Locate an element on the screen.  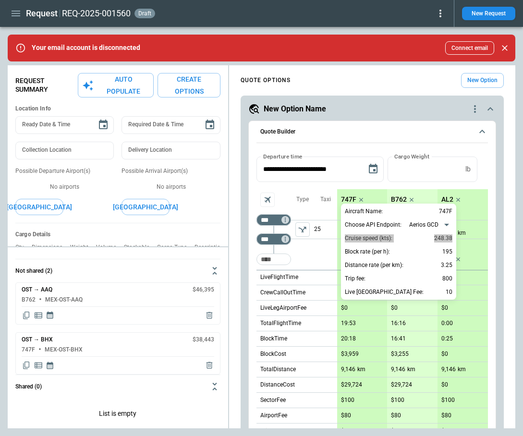
p: Block rate (per h): is located at coordinates (367, 251).